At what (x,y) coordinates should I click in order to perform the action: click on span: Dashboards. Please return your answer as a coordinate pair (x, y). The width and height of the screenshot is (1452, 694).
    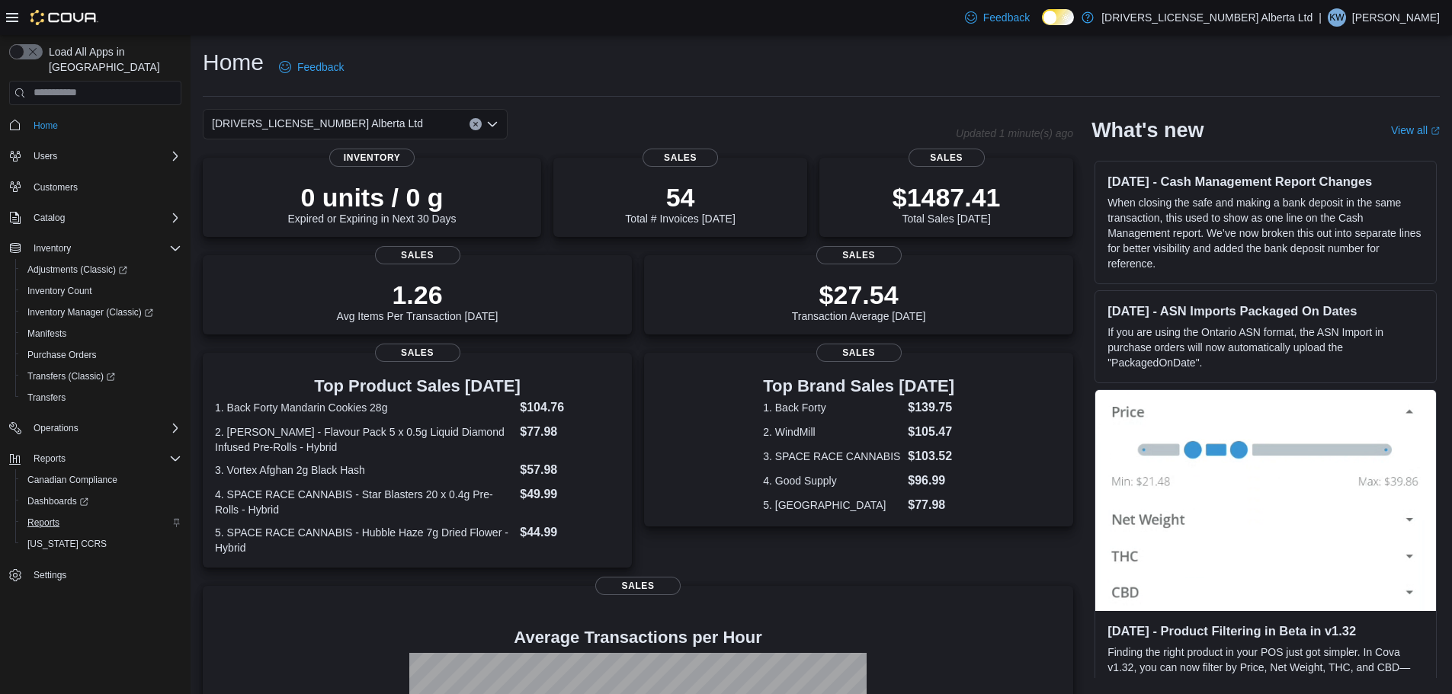
    Looking at the image, I should click on (101, 502).